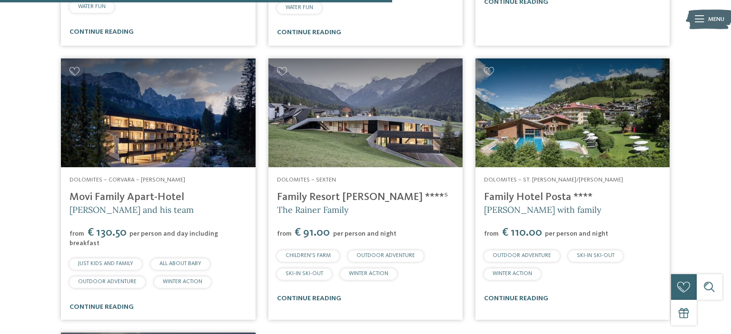 The image size is (731, 334). I want to click on span: per person and day including breakfast, so click(144, 239).